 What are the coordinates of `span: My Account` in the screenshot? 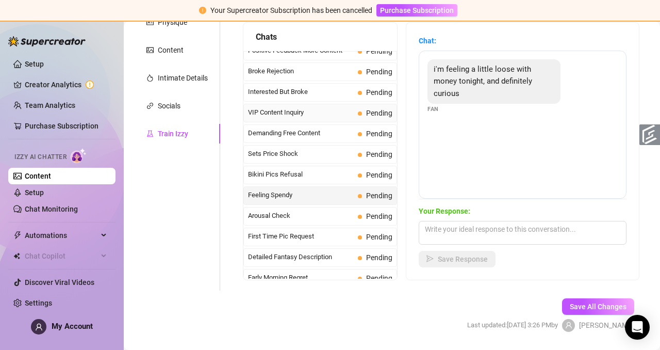 It's located at (72, 326).